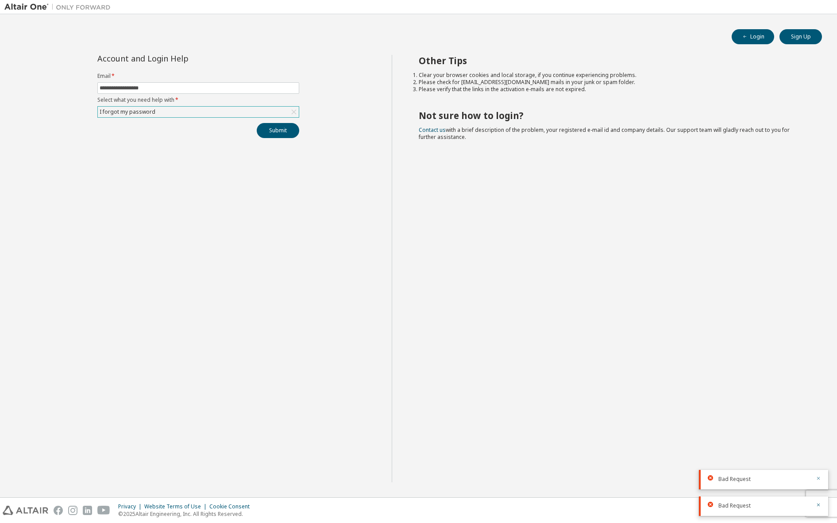 This screenshot has width=837, height=523. What do you see at coordinates (604, 133) in the screenshot?
I see `span: with a brief description of the problem, your registered e-mail id and company details. Our suppo...` at bounding box center [604, 133].